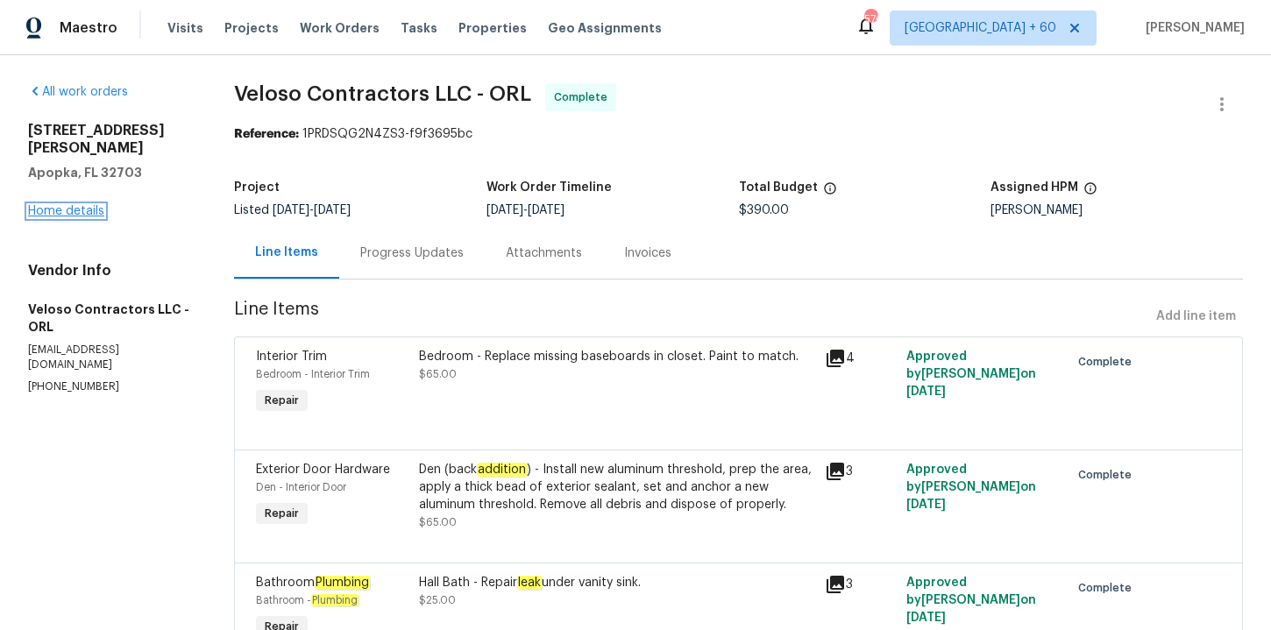  I want to click on h5: Assigned HPM, so click(1035, 188).